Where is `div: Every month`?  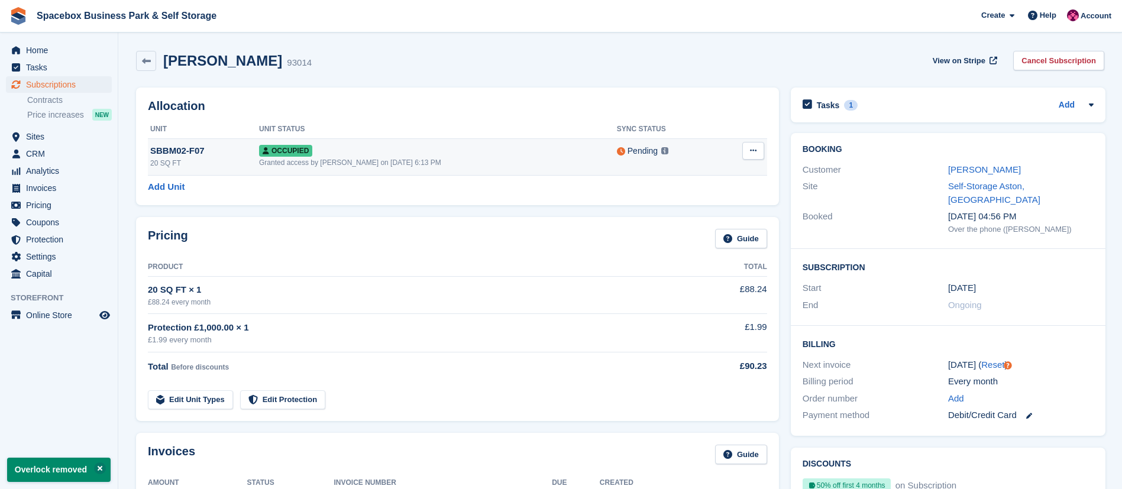 div: Every month is located at coordinates (1021, 382).